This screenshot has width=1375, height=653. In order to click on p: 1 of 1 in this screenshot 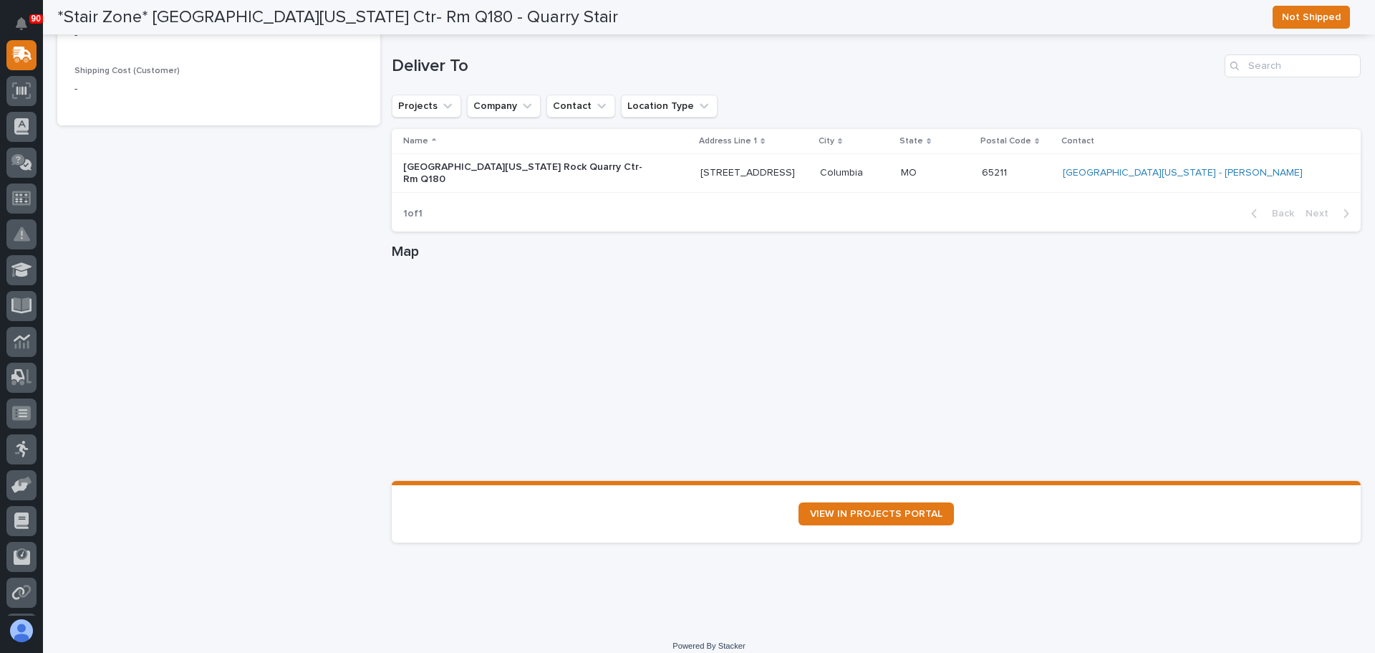, I will do `click(413, 213)`.